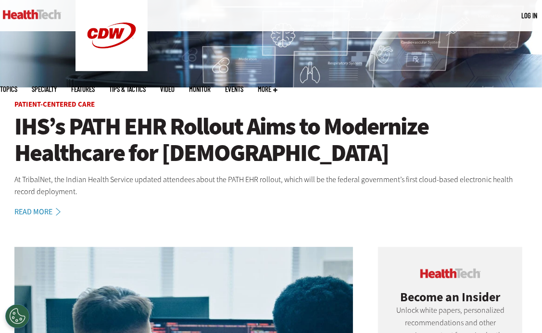  I want to click on button: Open Preferences, so click(17, 317).